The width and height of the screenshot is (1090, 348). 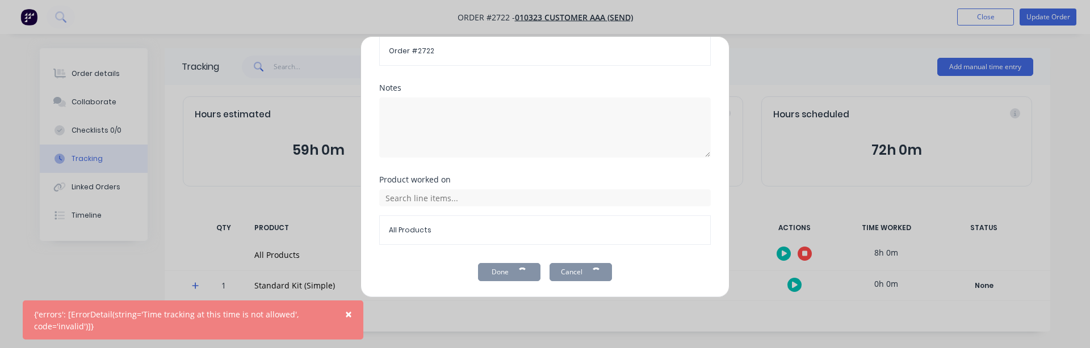 I want to click on div: Product worked on, so click(x=545, y=180).